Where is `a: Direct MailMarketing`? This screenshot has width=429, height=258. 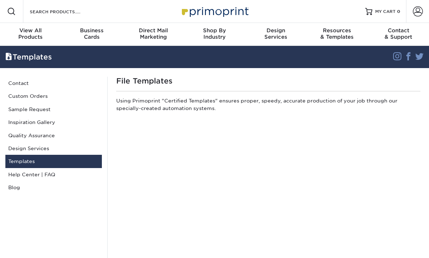
a: Direct MailMarketing is located at coordinates (153, 34).